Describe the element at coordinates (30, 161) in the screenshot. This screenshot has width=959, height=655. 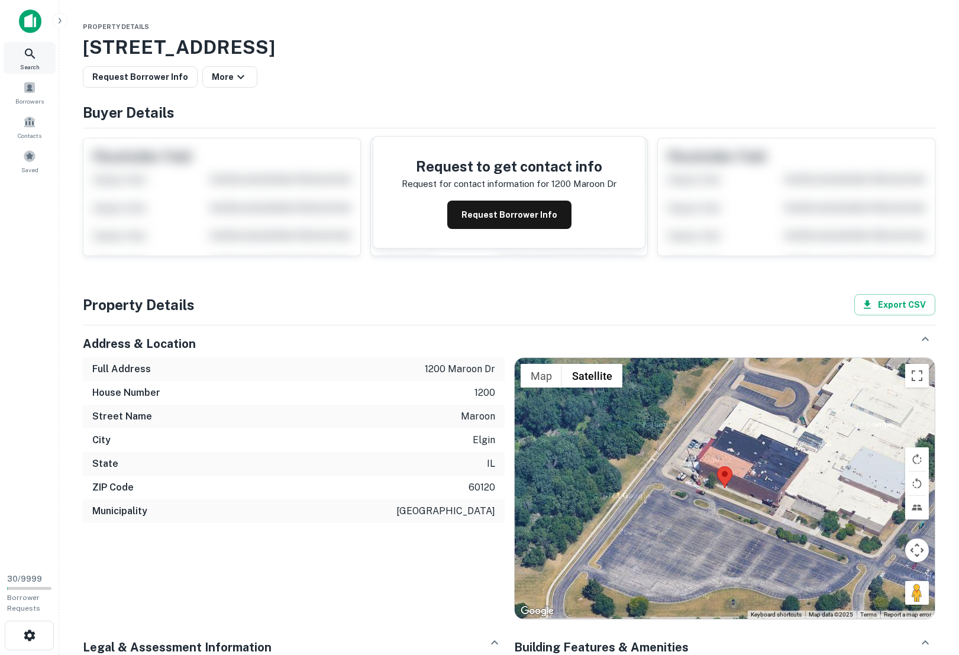
I see `div: Saved` at that location.